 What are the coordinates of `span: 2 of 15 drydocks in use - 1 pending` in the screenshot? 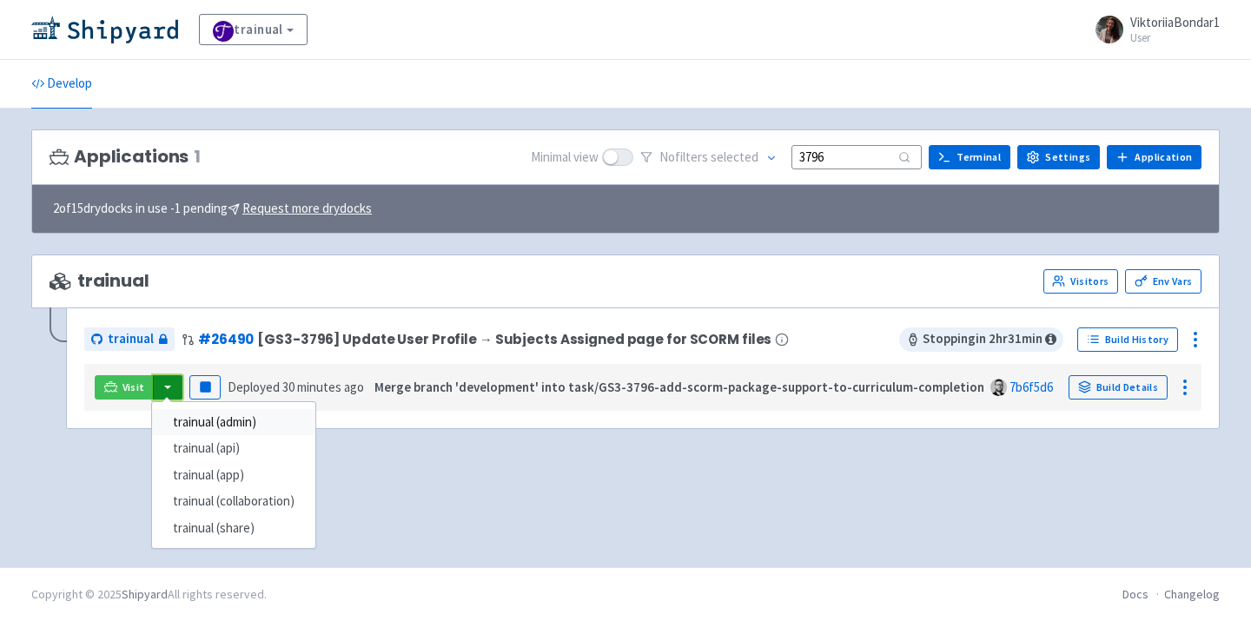 It's located at (212, 209).